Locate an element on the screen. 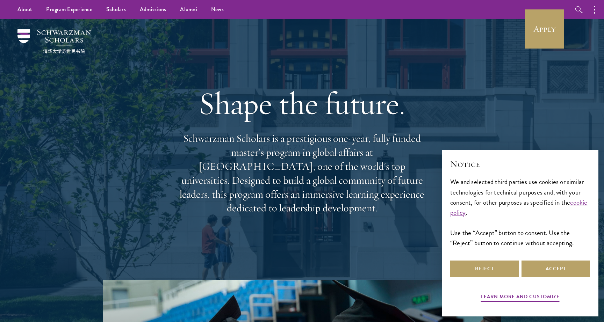  a: Apply is located at coordinates (545, 29).